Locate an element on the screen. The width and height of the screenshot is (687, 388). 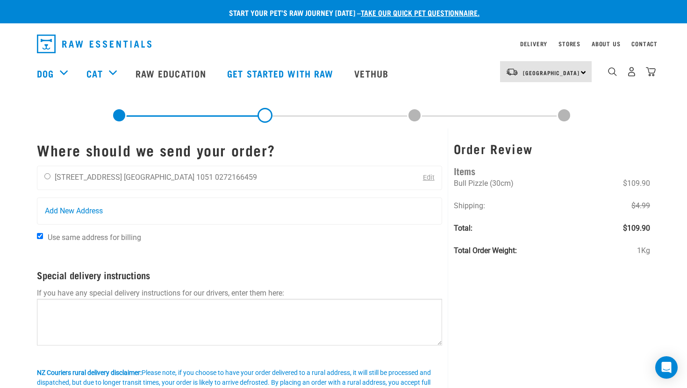
img: Raw Essentials Logo is located at coordinates (94, 44).